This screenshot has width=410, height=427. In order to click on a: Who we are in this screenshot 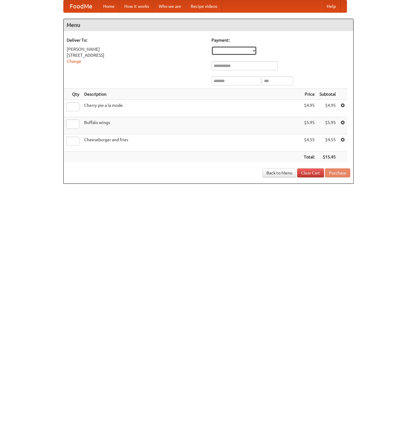, I will do `click(170, 6)`.